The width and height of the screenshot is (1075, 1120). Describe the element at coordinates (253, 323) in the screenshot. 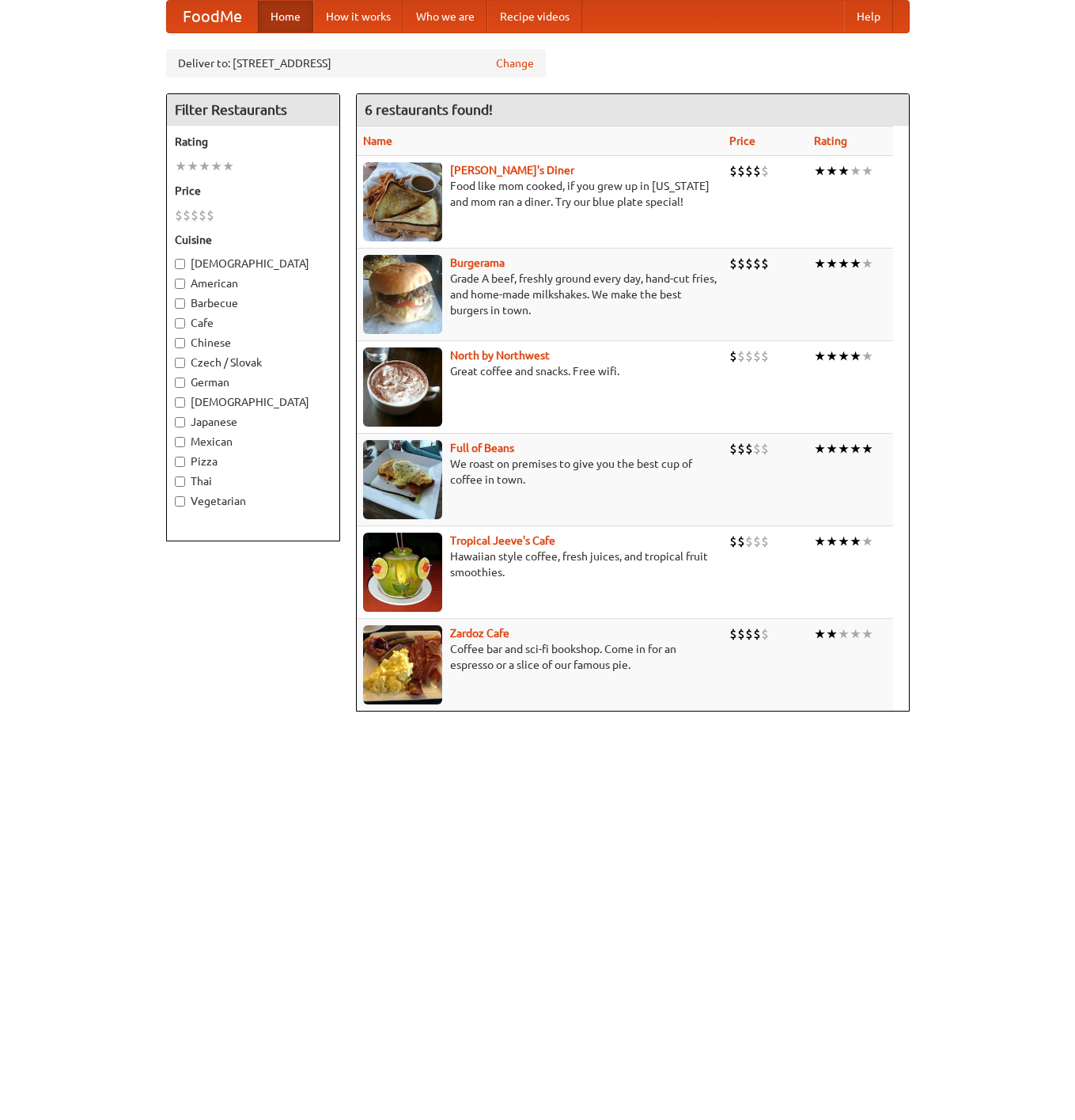

I see `label: Cafe` at that location.